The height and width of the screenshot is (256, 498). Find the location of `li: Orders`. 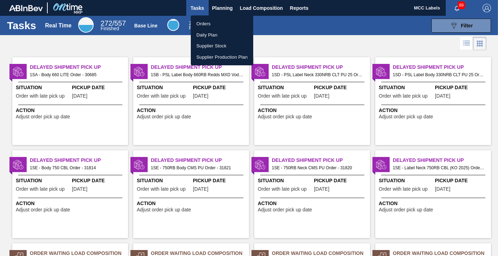

li: Orders is located at coordinates (222, 24).